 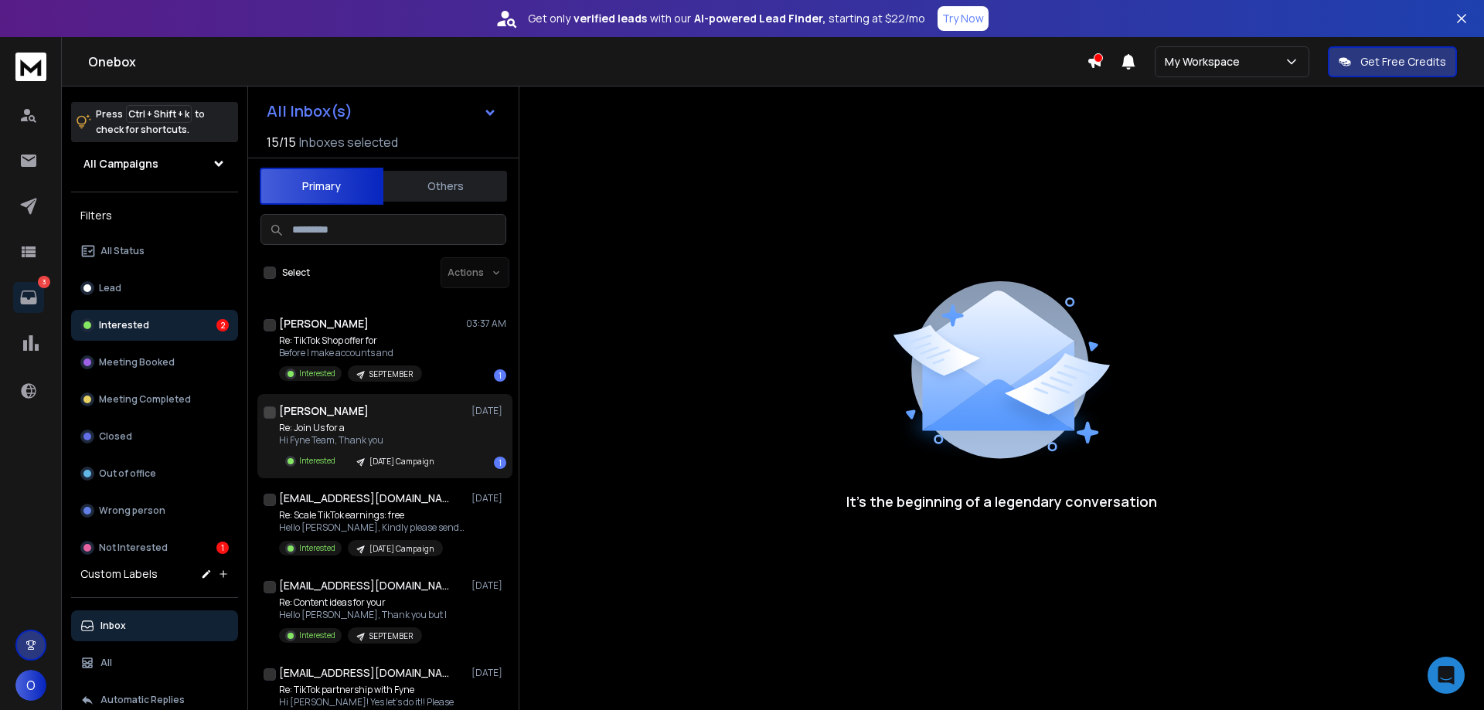 I want to click on p: Meeting Booked, so click(x=137, y=362).